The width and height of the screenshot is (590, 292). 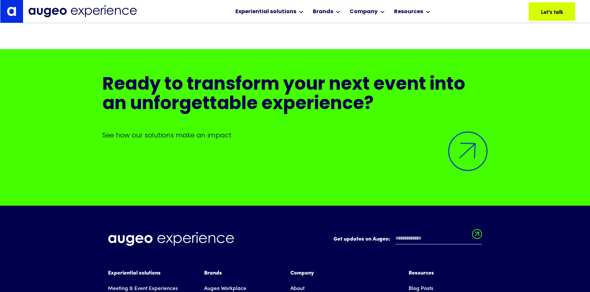 I want to click on img: Augeo Experience business unit full logo in midnight blue., so click(x=83, y=11).